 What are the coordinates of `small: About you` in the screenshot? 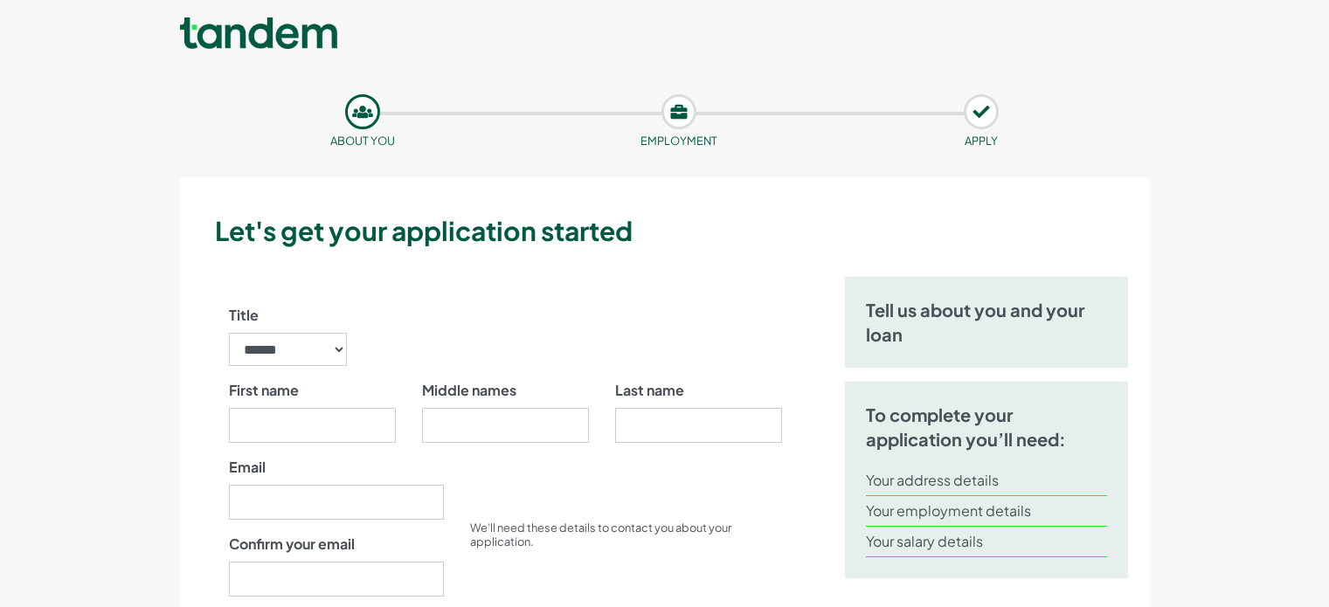 It's located at (363, 141).